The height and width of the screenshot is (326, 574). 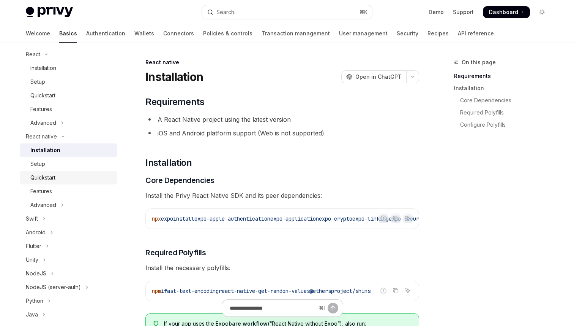 What do you see at coordinates (264, 291) in the screenshot?
I see `span: react-native-get-random-values` at bounding box center [264, 291].